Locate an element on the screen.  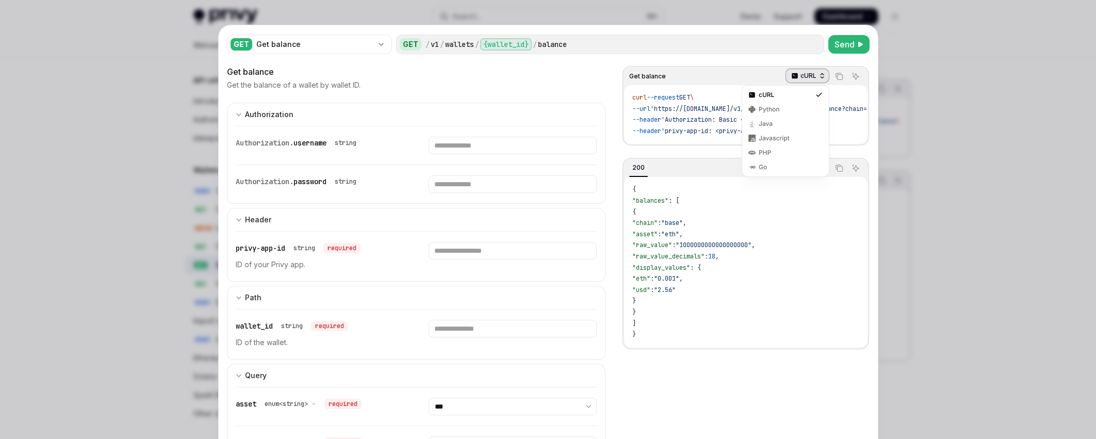
button: Ask AI is located at coordinates (856, 76).